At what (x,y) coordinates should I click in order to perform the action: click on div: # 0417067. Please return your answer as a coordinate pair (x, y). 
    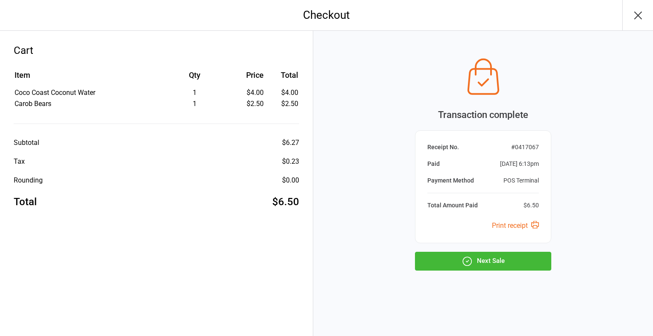
    Looking at the image, I should click on (525, 147).